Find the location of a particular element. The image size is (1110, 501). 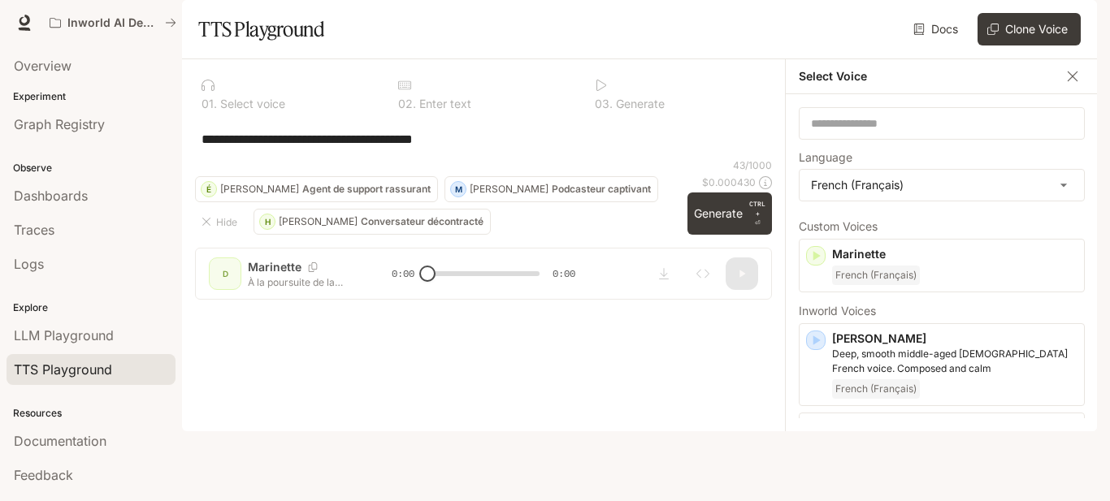

button: Hide is located at coordinates (221, 222).